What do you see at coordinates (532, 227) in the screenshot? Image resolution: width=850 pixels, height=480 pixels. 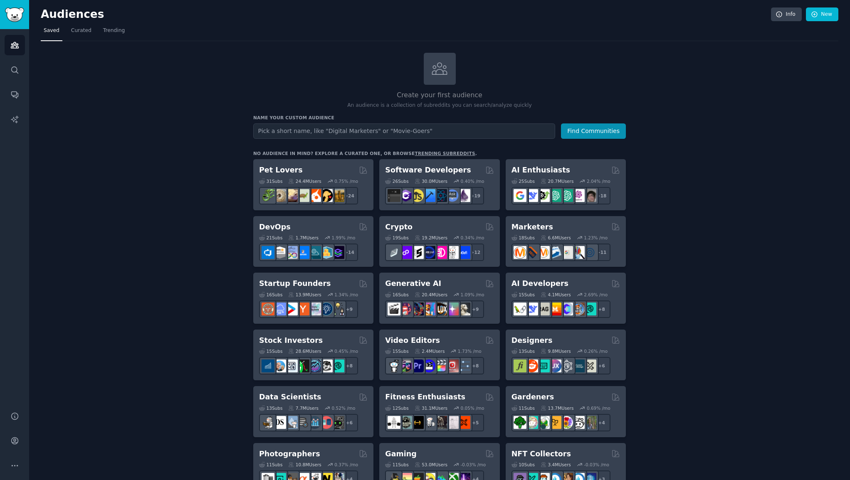 I see `h2: Marketers` at bounding box center [532, 227].